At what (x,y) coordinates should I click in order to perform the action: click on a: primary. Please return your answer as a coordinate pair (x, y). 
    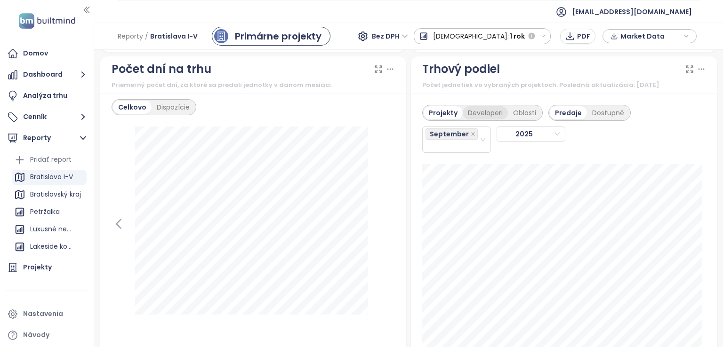
    Looking at the image, I should click on (271, 36).